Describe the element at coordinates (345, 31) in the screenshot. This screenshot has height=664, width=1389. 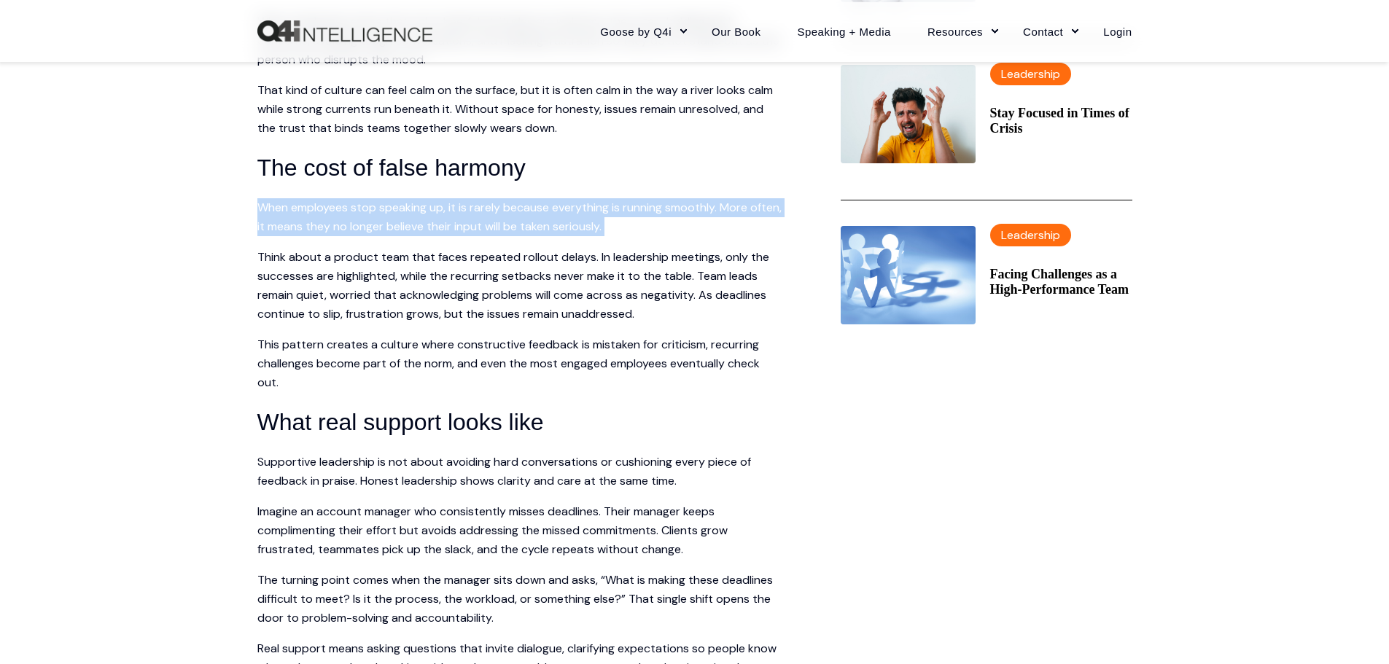
I see `img: Q4intelligence, LLC logo` at that location.